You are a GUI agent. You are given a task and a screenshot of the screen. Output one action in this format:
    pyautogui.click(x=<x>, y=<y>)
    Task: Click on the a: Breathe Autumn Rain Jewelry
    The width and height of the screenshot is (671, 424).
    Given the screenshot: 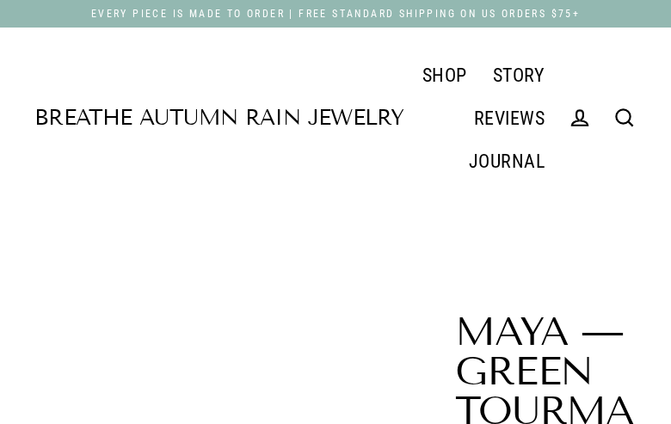 What is the action you would take?
    pyautogui.click(x=219, y=118)
    